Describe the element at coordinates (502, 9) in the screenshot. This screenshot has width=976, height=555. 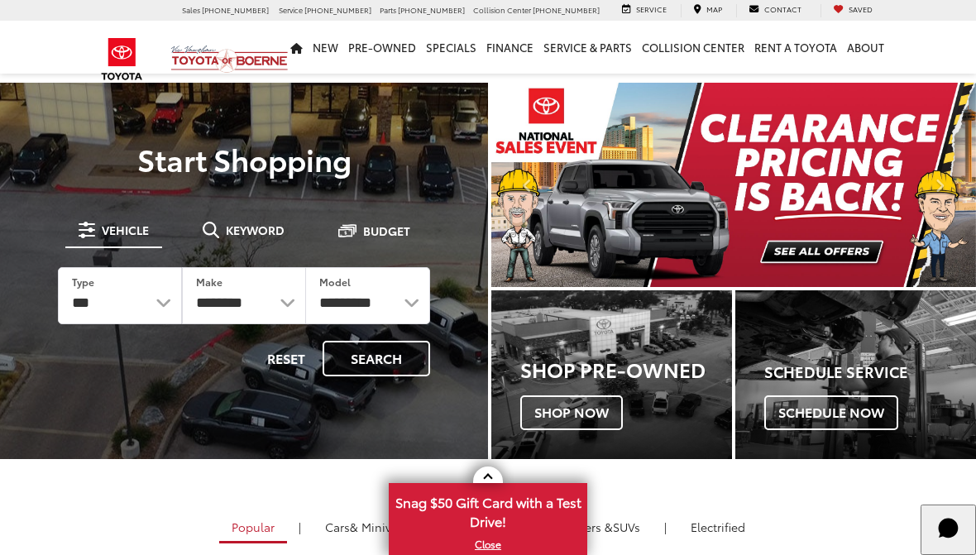
I see `span: Collision Center` at that location.